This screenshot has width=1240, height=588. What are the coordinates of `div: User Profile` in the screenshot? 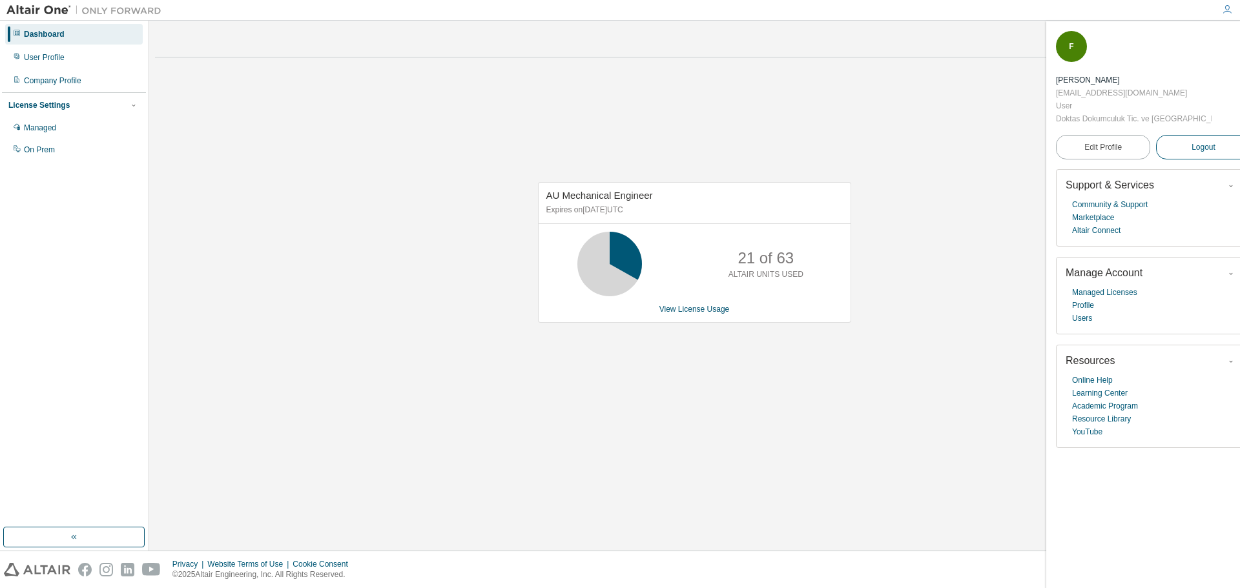 It's located at (44, 57).